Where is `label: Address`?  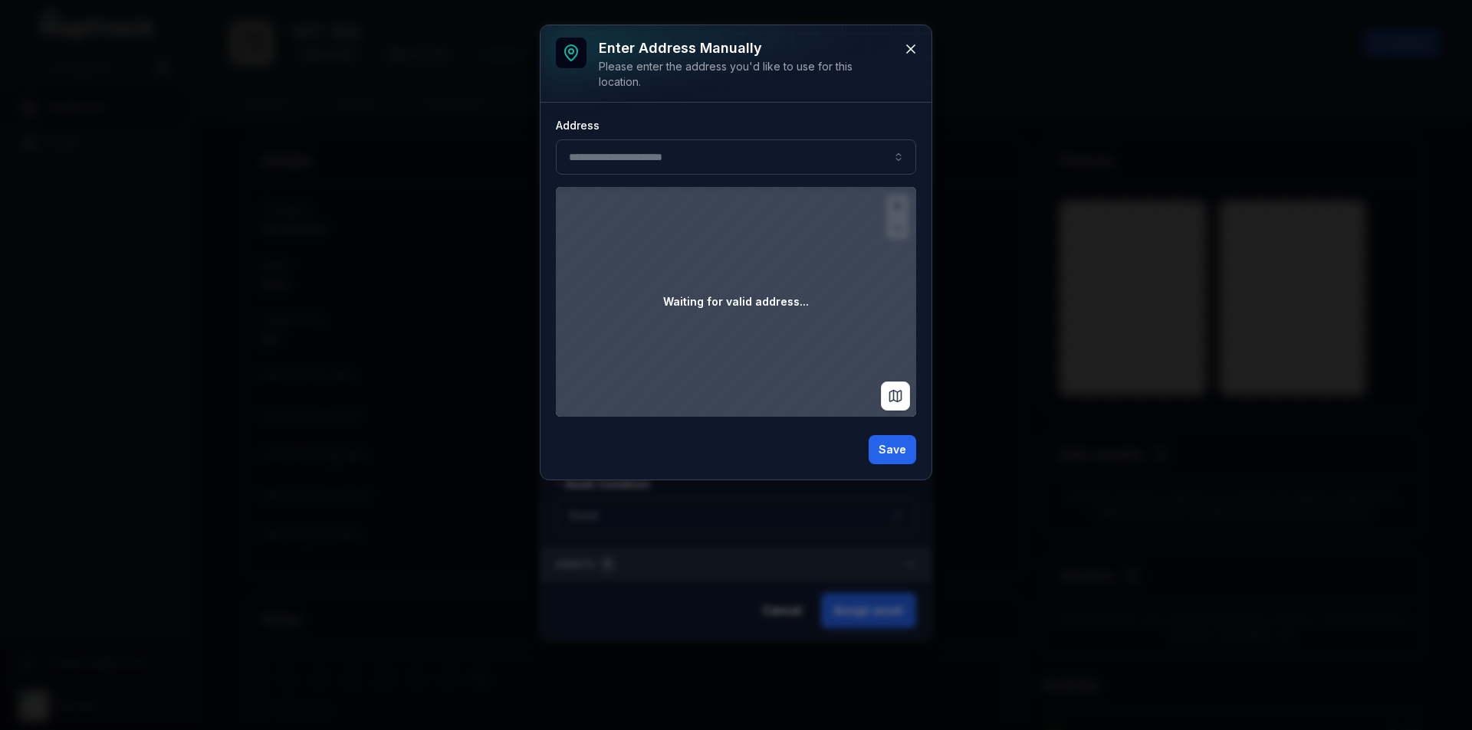 label: Address is located at coordinates (577, 126).